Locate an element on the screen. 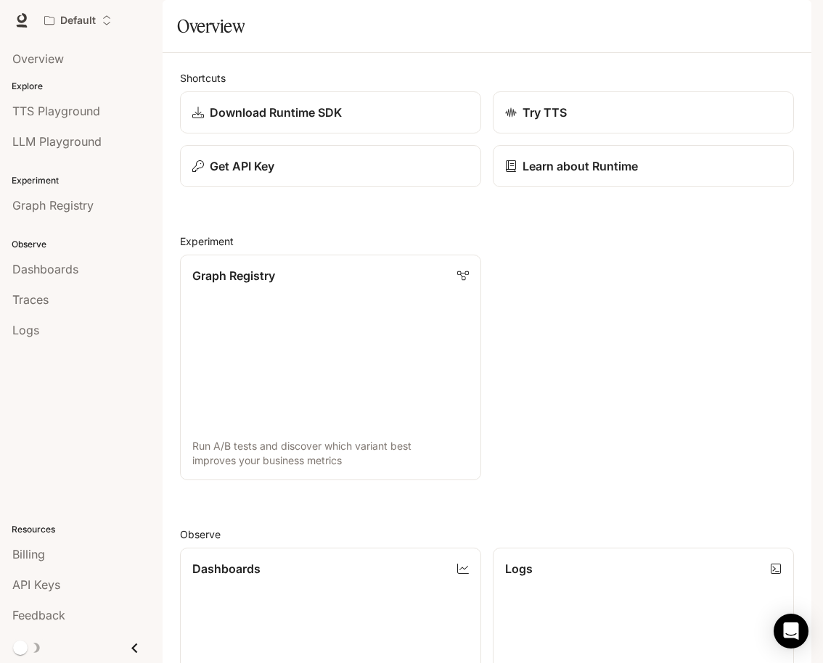 The image size is (823, 663). p: Download Runtime SDK is located at coordinates (276, 112).